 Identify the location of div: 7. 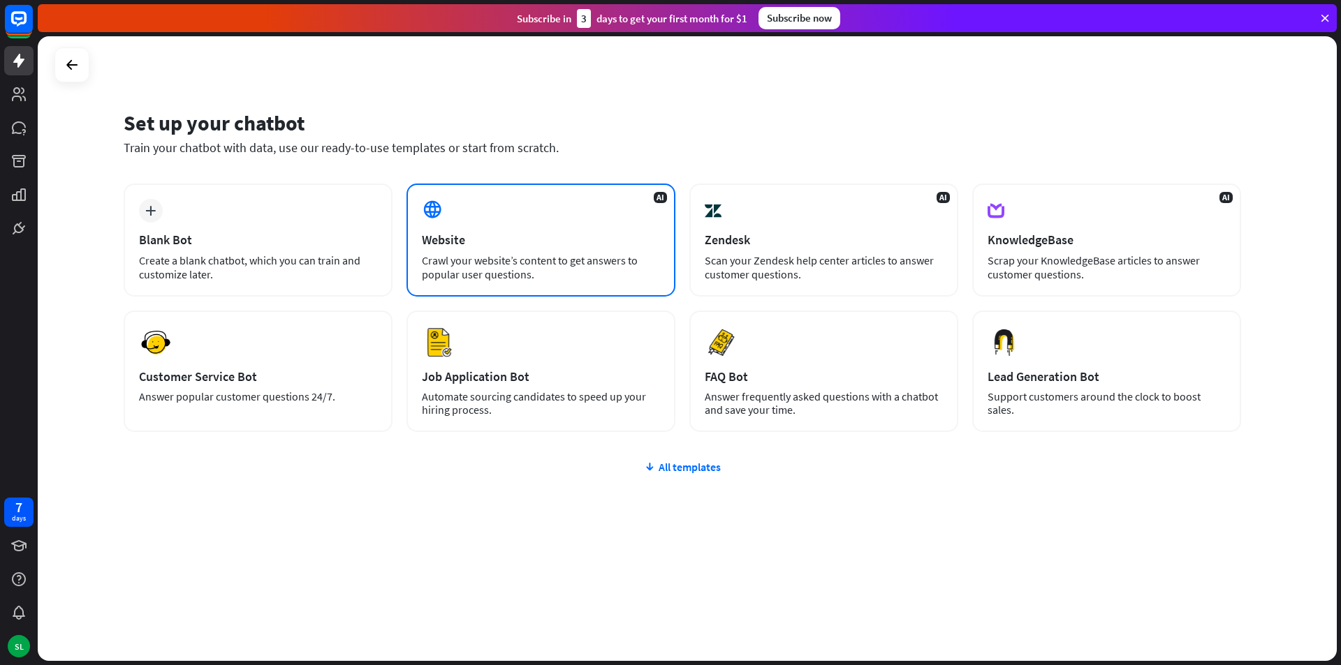
(19, 508).